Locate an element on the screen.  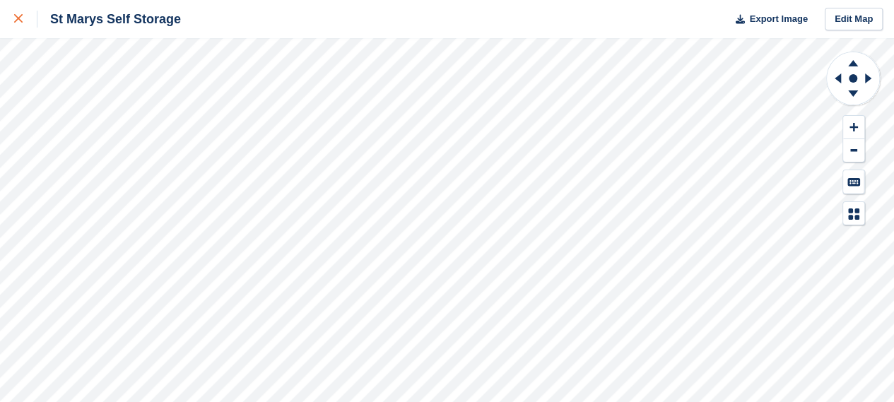
button: Map Legend is located at coordinates (854, 214).